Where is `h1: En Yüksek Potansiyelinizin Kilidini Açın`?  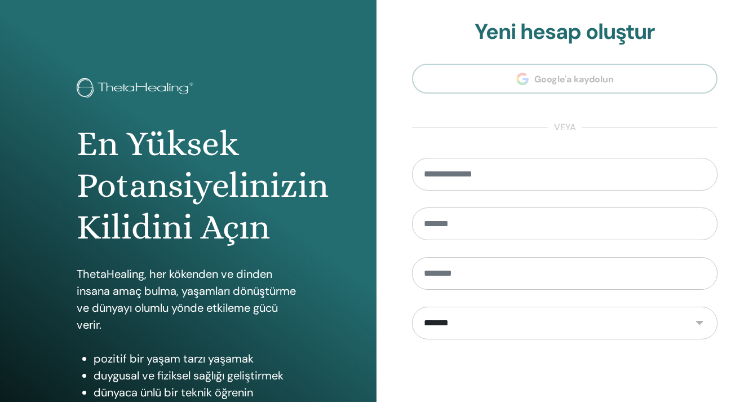
h1: En Yüksek Potansiyelinizin Kilidini Açın is located at coordinates (188, 186).